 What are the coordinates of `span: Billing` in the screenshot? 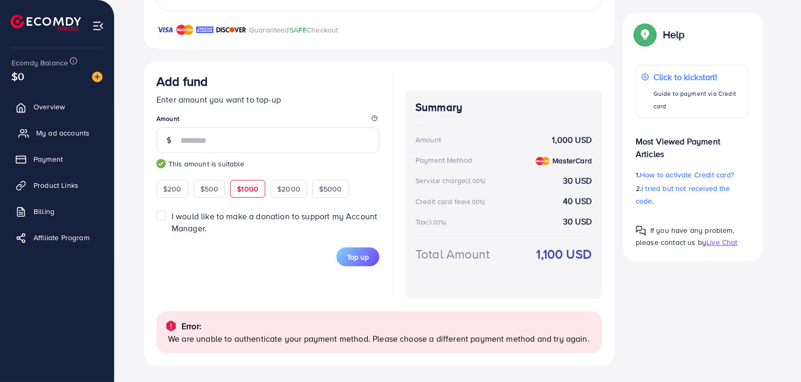 It's located at (44, 211).